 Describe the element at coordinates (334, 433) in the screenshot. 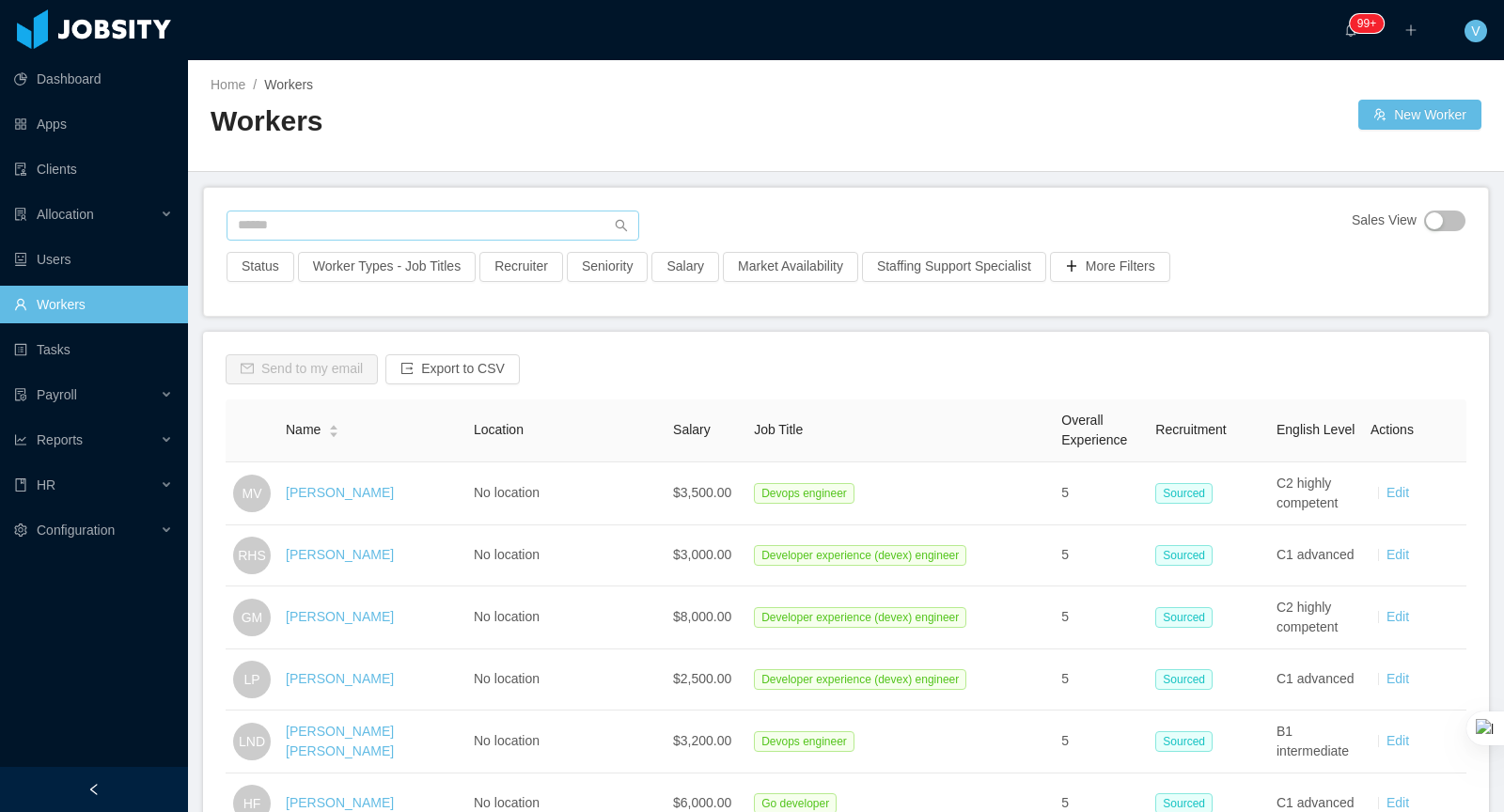

I see `i: icon: caret-down` at that location.